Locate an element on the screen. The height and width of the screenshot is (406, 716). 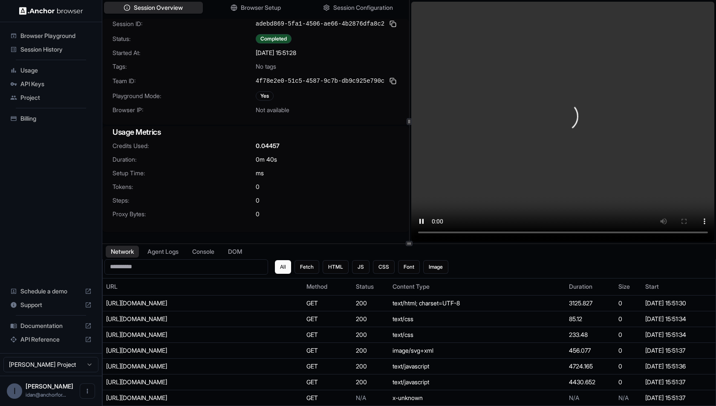
span: Duration: is located at coordinates (184, 159).